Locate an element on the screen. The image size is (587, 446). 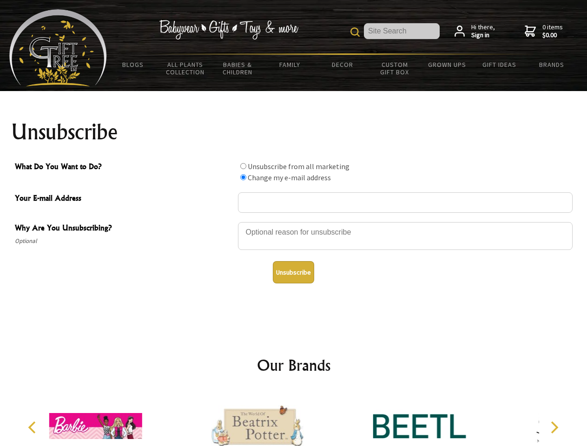
img: product search is located at coordinates (355, 32).